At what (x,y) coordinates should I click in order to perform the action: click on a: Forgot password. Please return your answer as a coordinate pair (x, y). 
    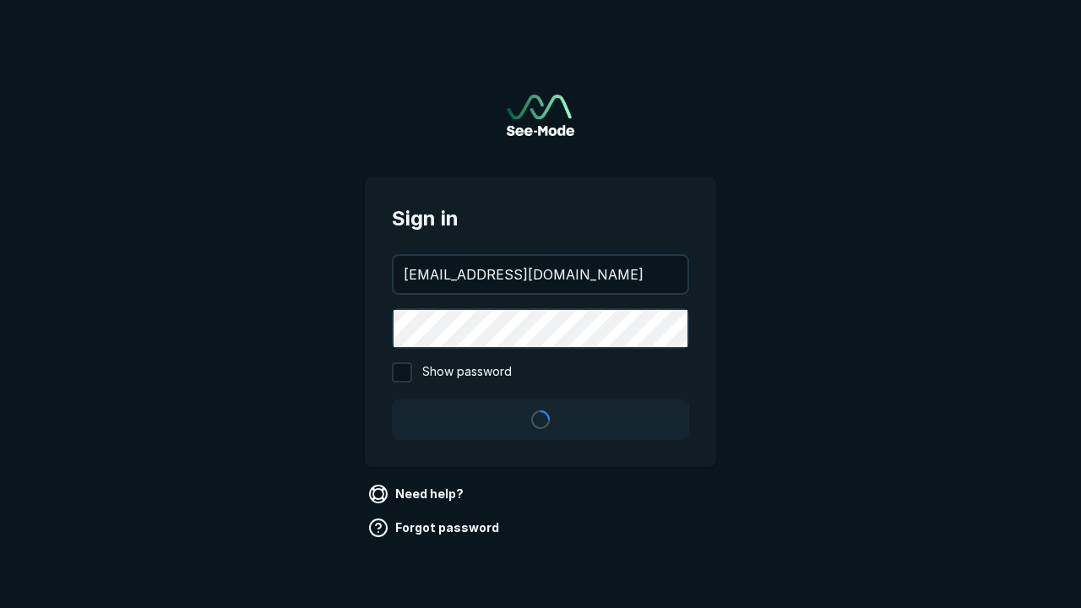
    Looking at the image, I should click on (435, 528).